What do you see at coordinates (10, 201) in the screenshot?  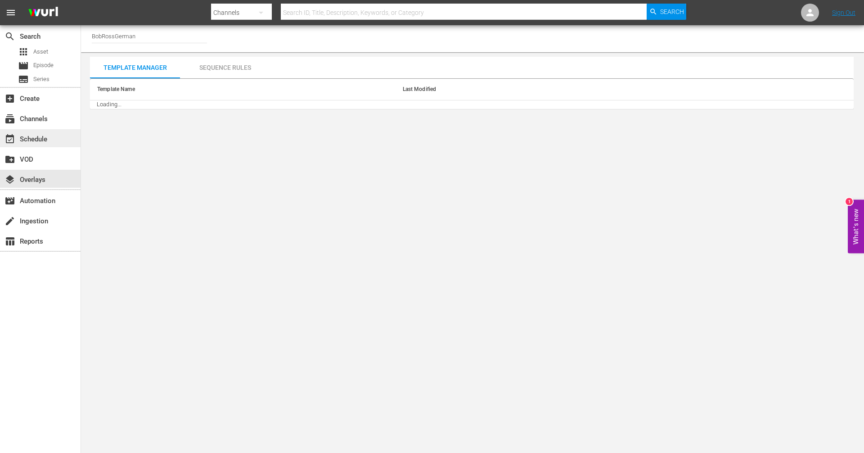 I see `span: Automation` at bounding box center [10, 201].